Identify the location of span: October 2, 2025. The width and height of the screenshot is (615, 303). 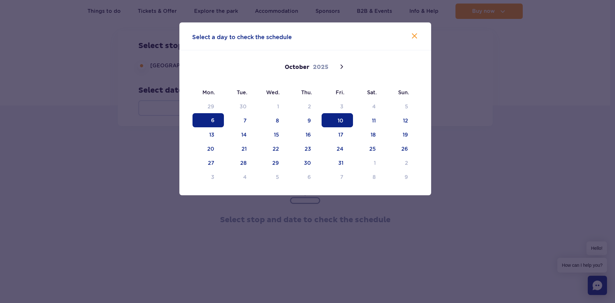
(305, 106).